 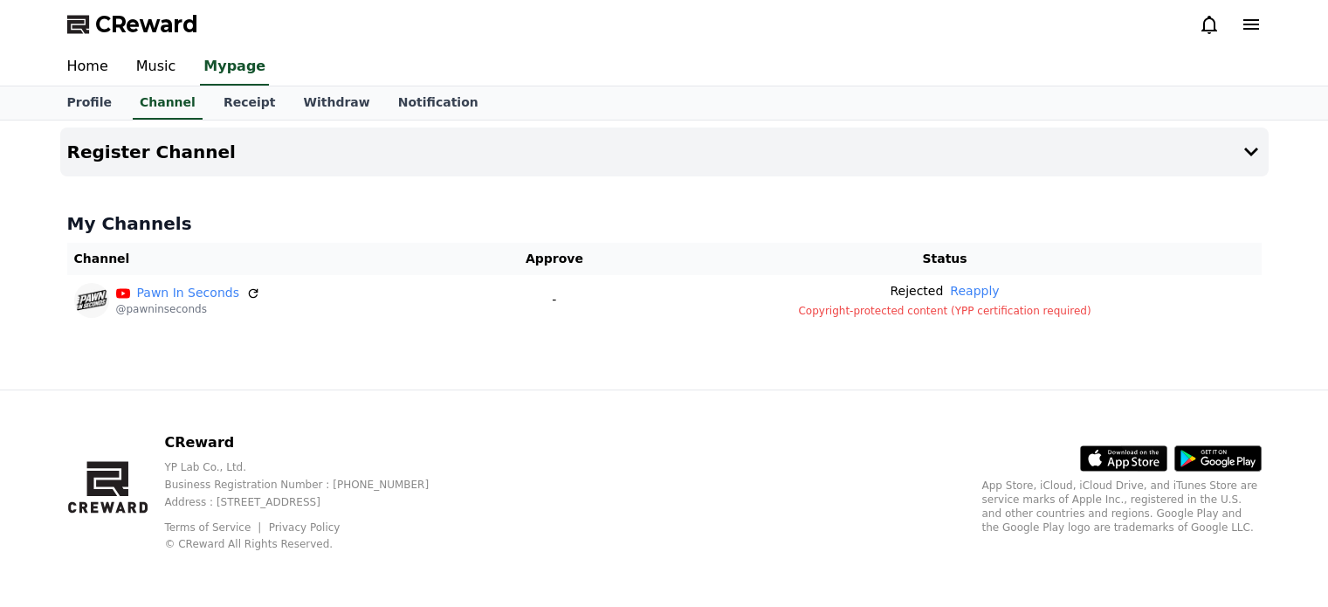 I want to click on h4: Register Channel, so click(x=151, y=152).